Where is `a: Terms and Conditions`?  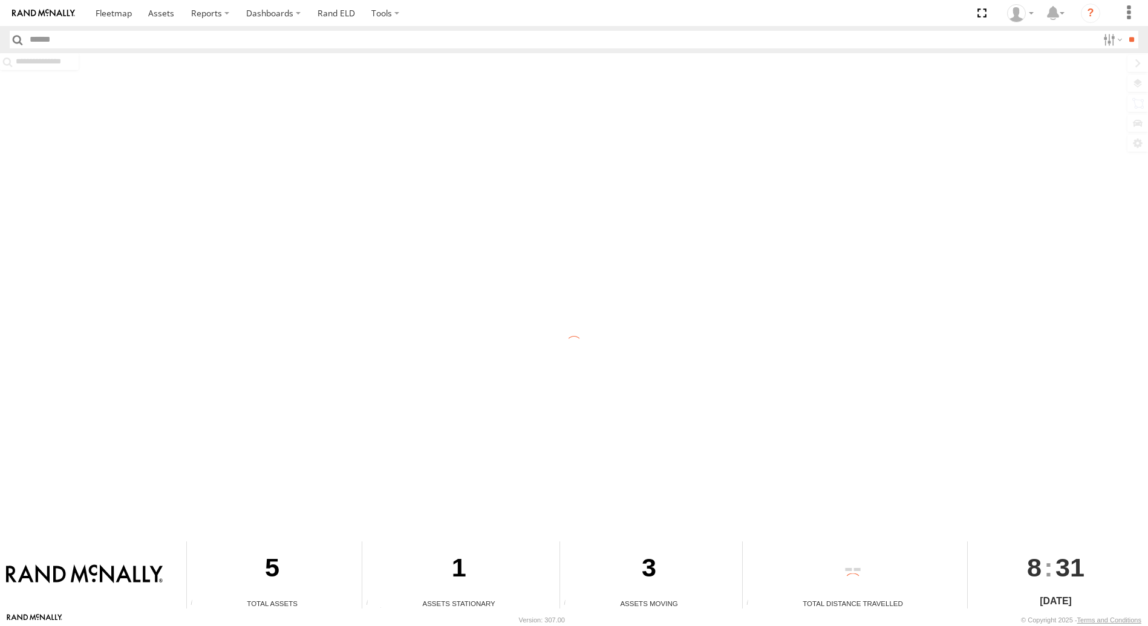
a: Terms and Conditions is located at coordinates (1109, 620).